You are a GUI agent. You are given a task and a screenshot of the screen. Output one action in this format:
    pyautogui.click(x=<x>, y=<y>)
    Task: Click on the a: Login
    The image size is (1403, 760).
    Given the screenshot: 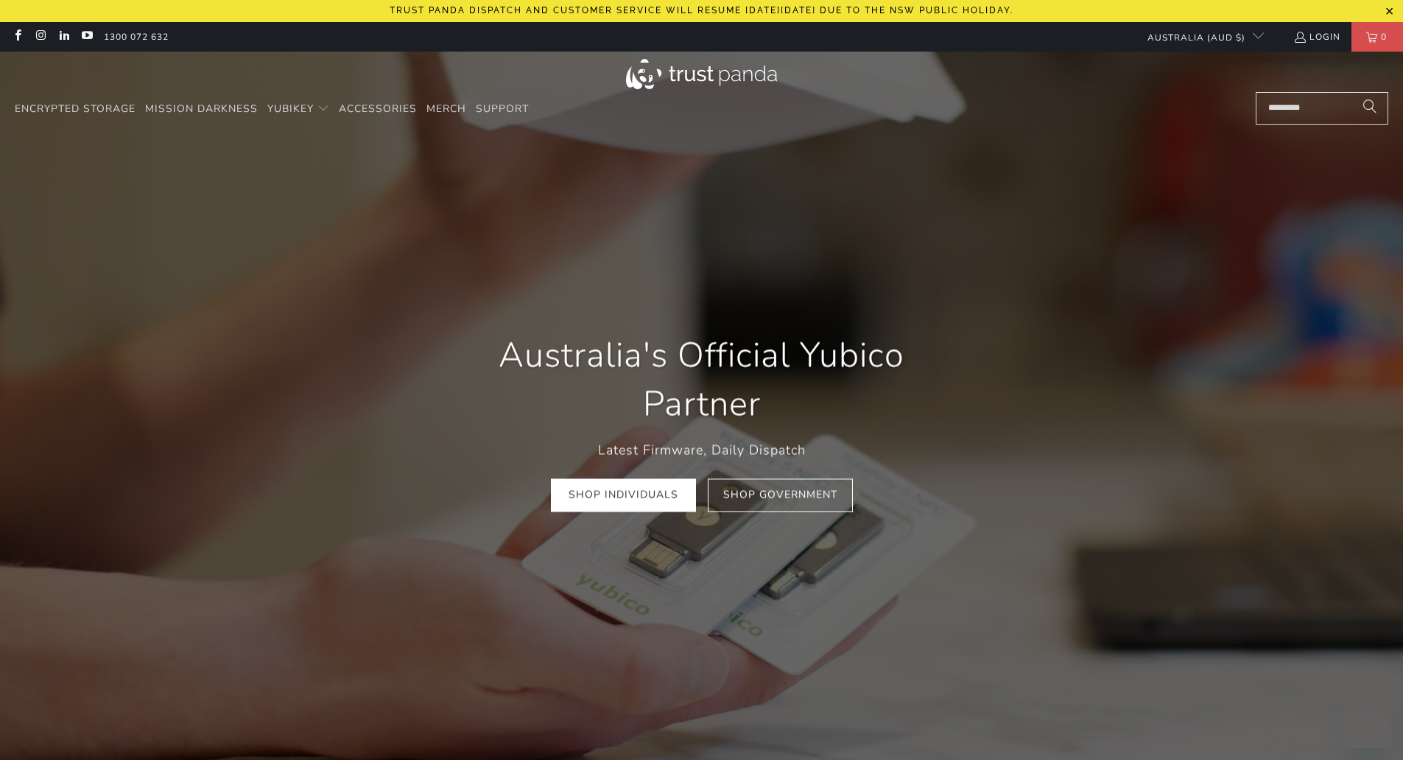 What is the action you would take?
    pyautogui.click(x=1317, y=37)
    